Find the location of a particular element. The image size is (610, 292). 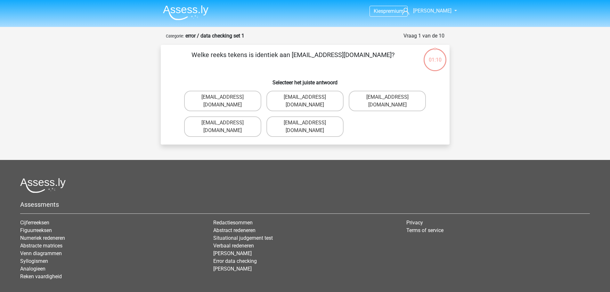

img: Assessly is located at coordinates (186, 12).